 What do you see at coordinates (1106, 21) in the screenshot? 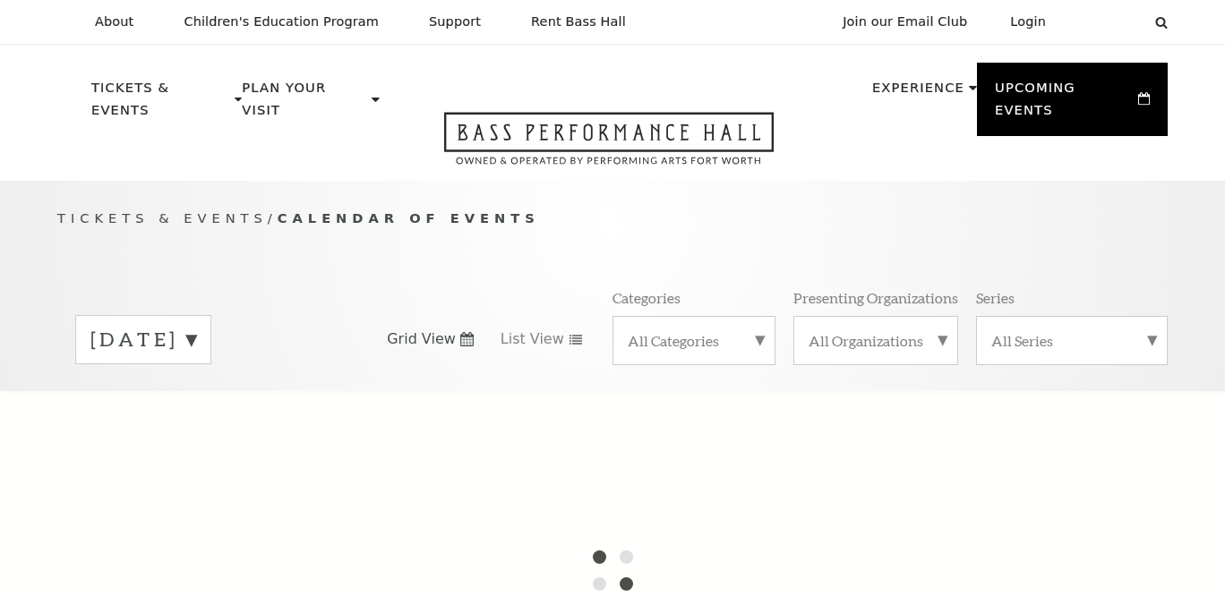
I see `select: Select:` at bounding box center [1106, 21].